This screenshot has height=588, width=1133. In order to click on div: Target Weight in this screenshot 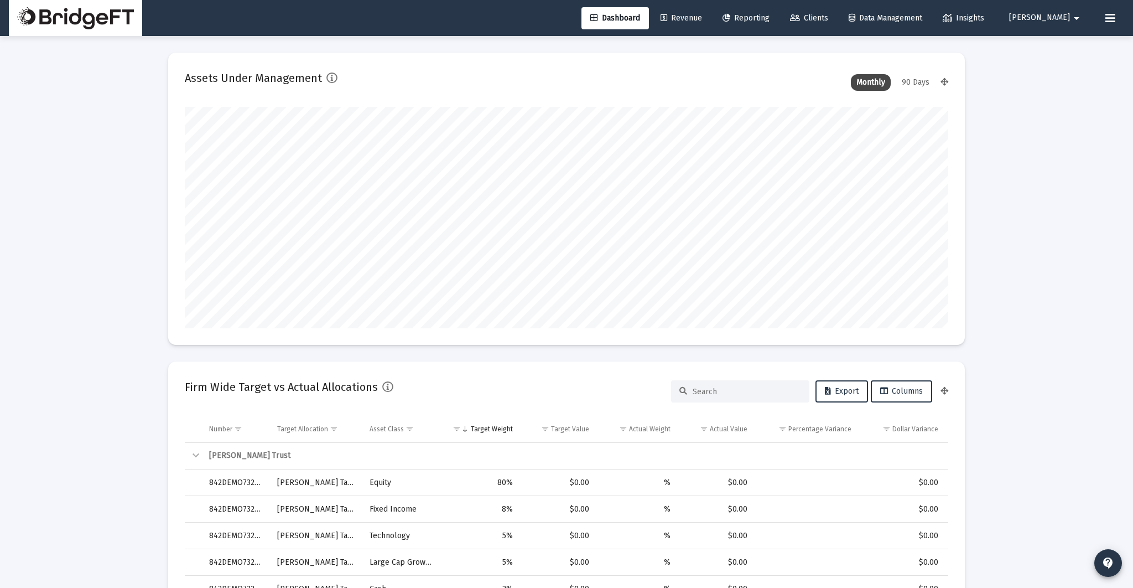, I will do `click(492, 429)`.